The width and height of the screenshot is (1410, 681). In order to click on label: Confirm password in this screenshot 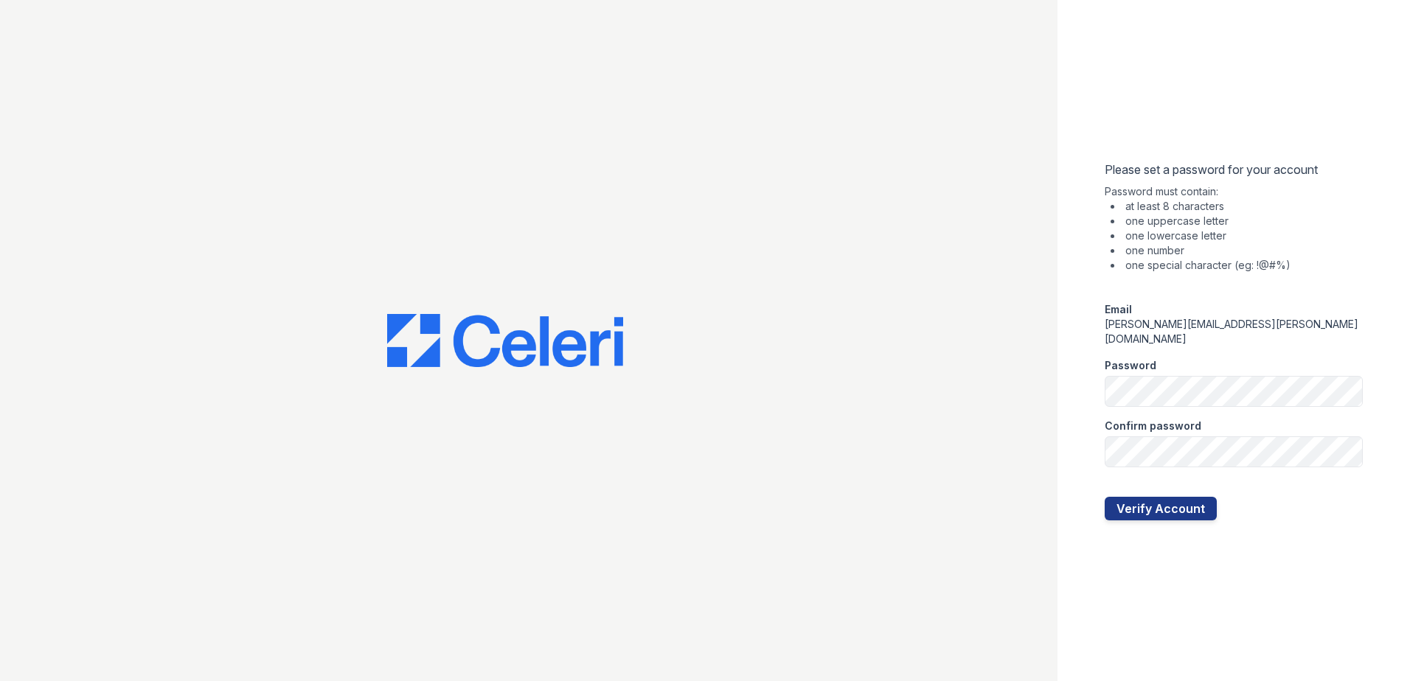, I will do `click(1153, 426)`.